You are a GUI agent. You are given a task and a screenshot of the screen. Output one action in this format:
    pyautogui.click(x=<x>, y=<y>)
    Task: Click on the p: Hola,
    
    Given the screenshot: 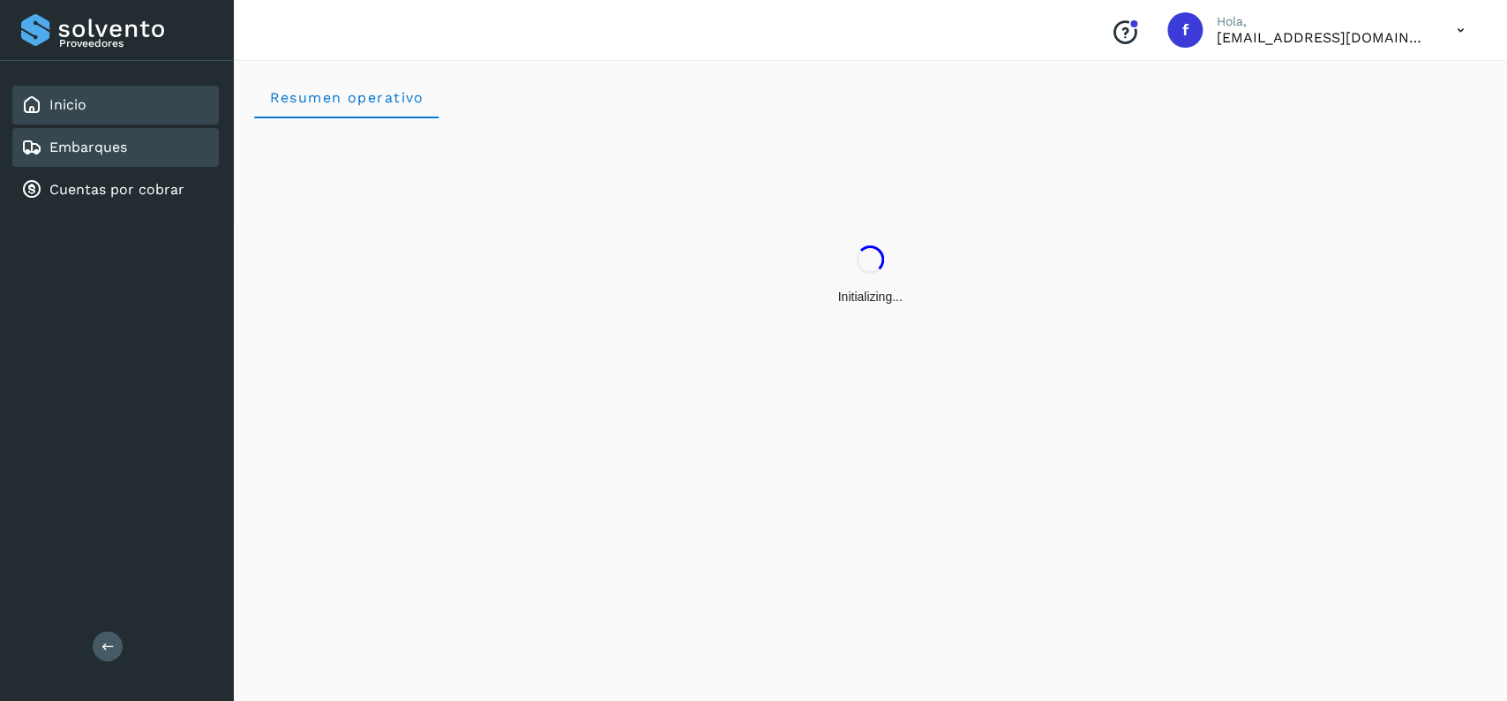 What is the action you would take?
    pyautogui.click(x=1323, y=21)
    